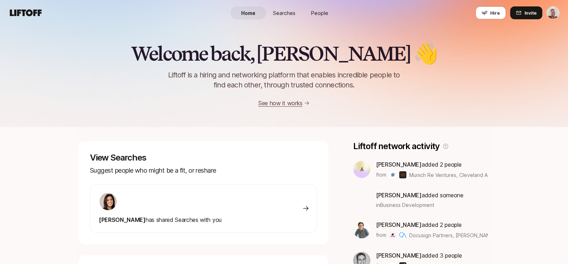  Describe the element at coordinates (284, 80) in the screenshot. I see `p: Liftoff is a hiring and networking platform that enables incredible people to find each other, th...` at that location.